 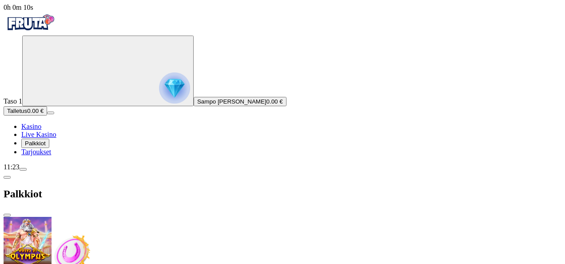 I want to click on button: Talletusplus icon0.00 €, so click(x=25, y=111).